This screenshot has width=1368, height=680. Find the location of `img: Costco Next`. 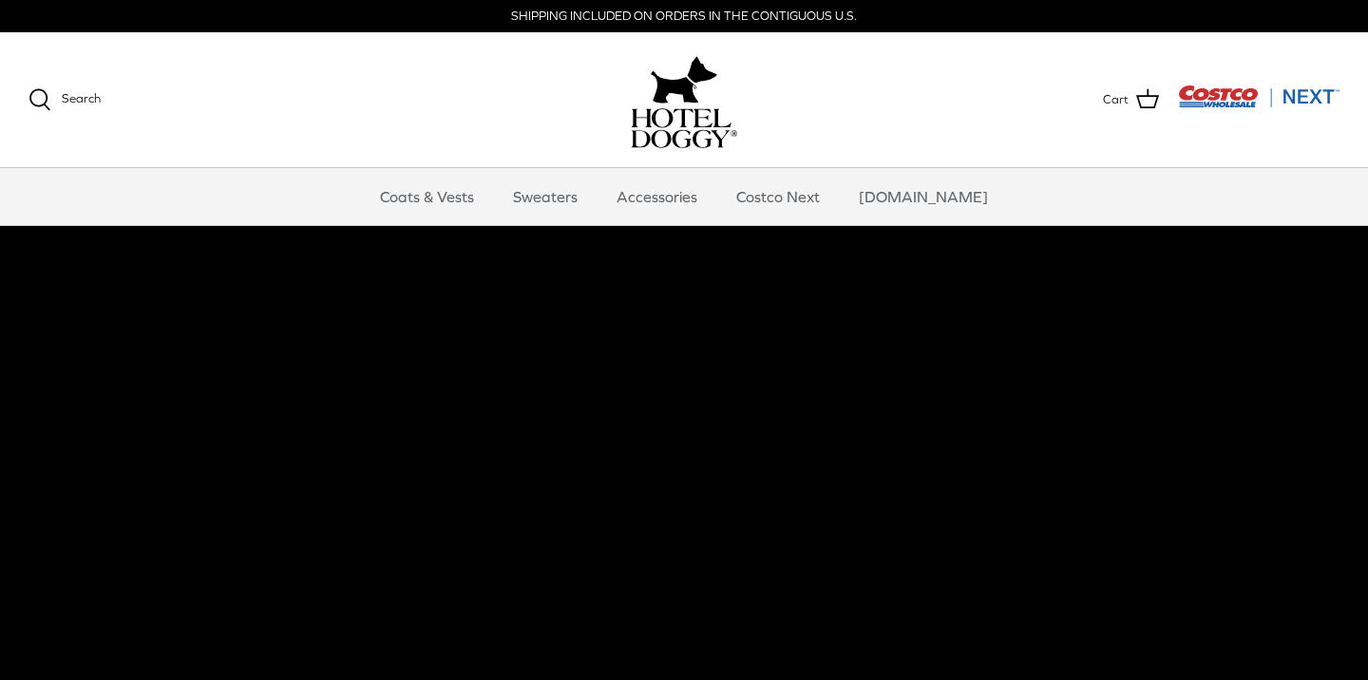

img: Costco Next is located at coordinates (1258, 96).